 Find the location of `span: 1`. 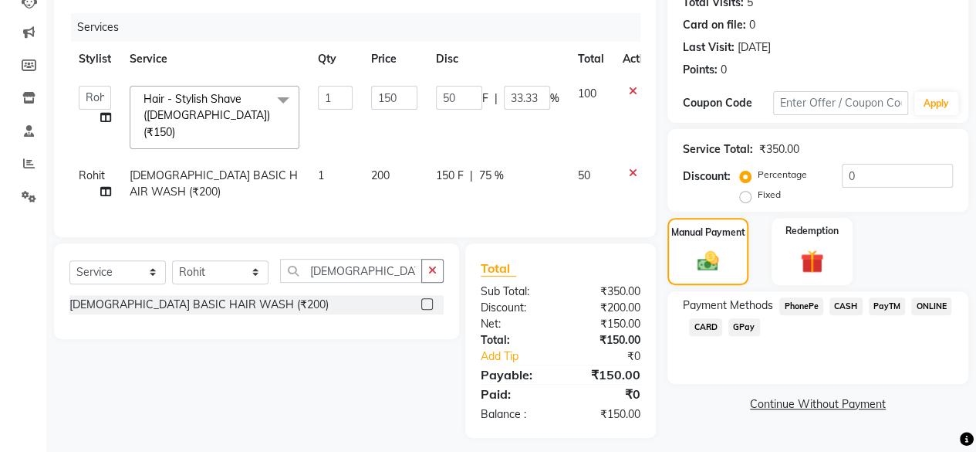

span: 1 is located at coordinates (321, 175).